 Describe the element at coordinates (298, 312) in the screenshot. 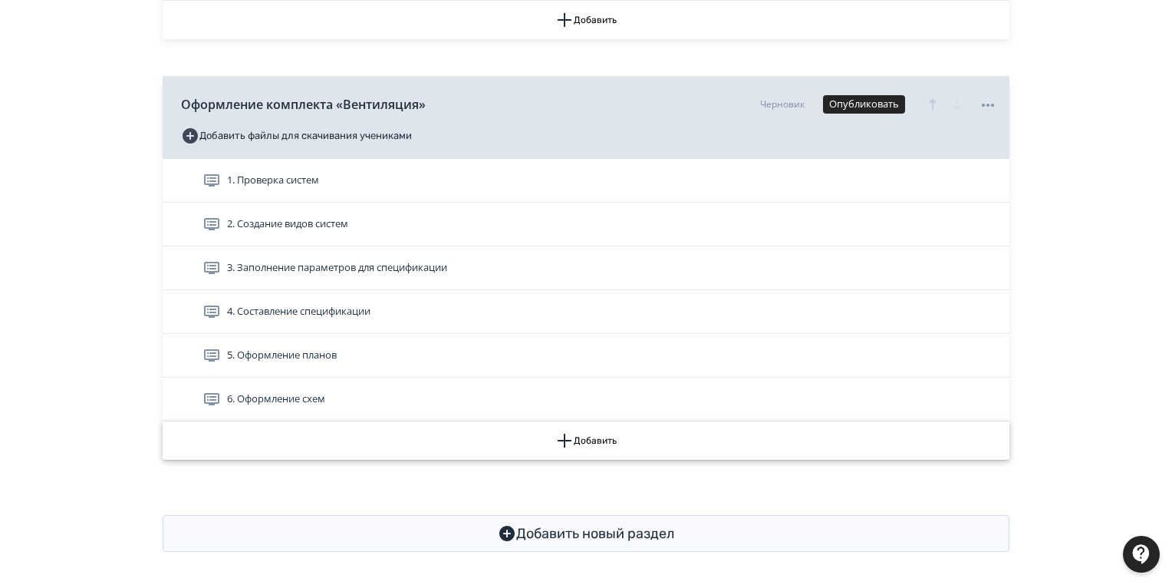

I see `span: 4. Составление спецификации` at that location.